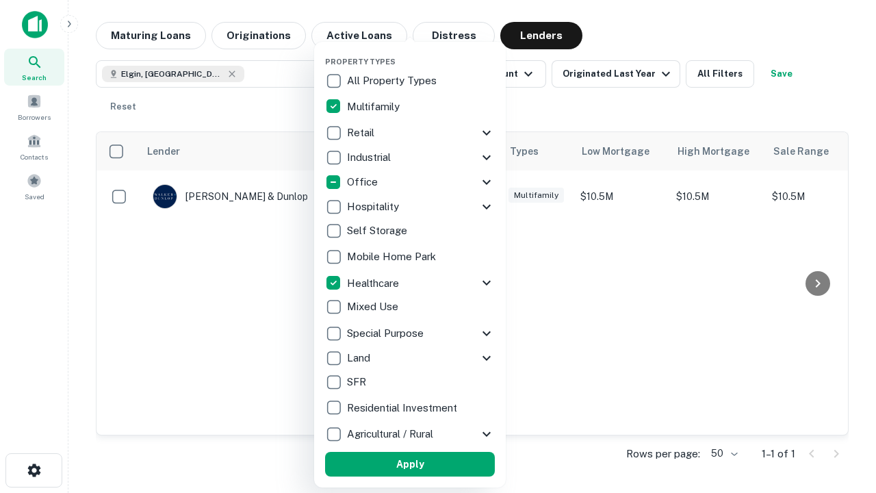 Image resolution: width=876 pixels, height=493 pixels. I want to click on div: Land, so click(410, 358).